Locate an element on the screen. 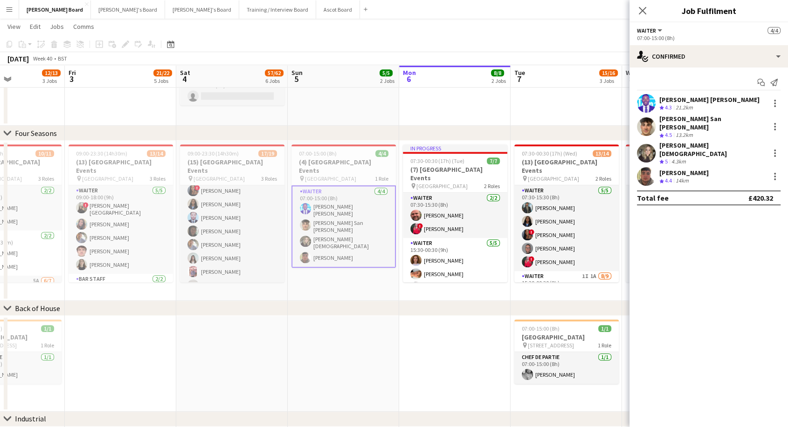 The image size is (788, 427). div: 6 Jobs is located at coordinates (274, 81).